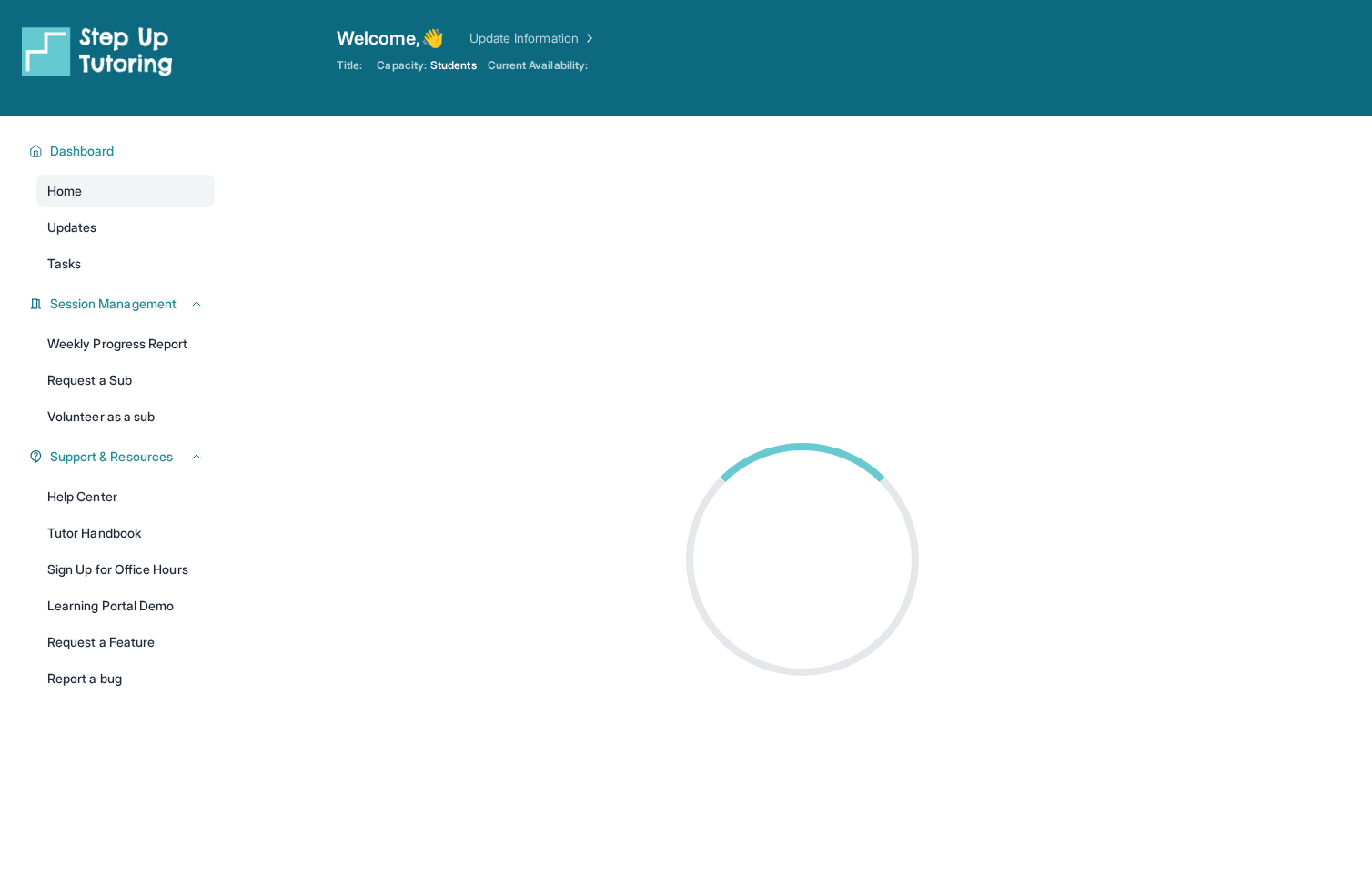 The height and width of the screenshot is (886, 1372). Describe the element at coordinates (125, 344) in the screenshot. I see `a: Weekly Progress Report` at that location.